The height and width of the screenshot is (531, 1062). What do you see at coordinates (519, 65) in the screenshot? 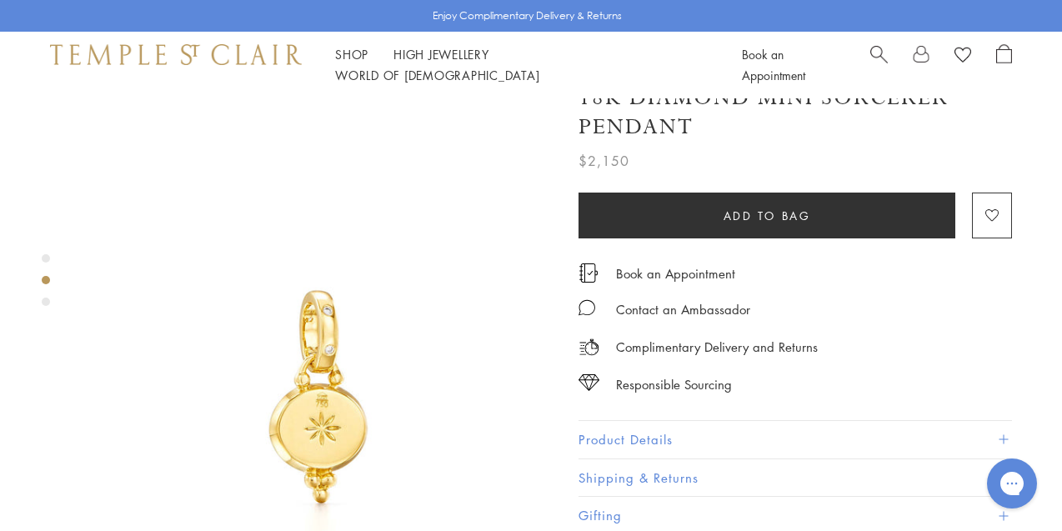
I see `nav: Main navigation` at bounding box center [519, 65].